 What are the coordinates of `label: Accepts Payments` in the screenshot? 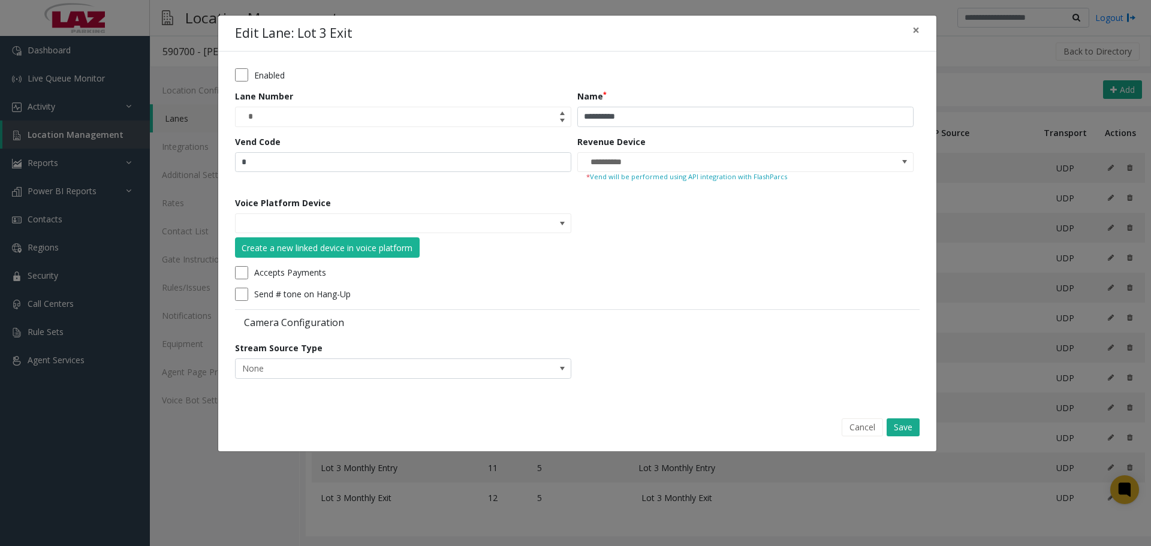 It's located at (290, 272).